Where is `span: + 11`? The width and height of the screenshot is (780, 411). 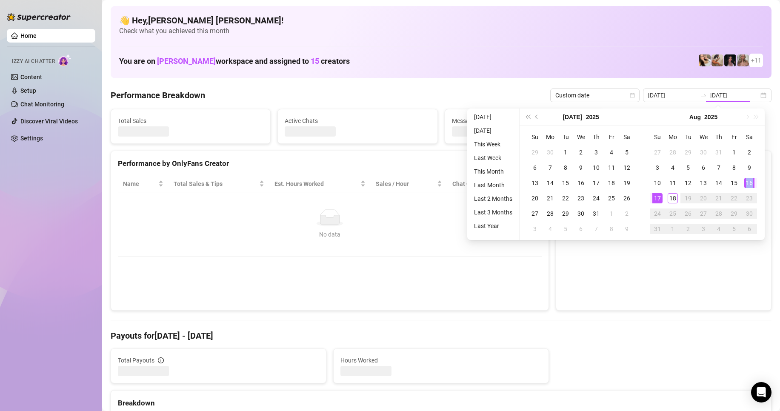 span: + 11 is located at coordinates (756, 60).